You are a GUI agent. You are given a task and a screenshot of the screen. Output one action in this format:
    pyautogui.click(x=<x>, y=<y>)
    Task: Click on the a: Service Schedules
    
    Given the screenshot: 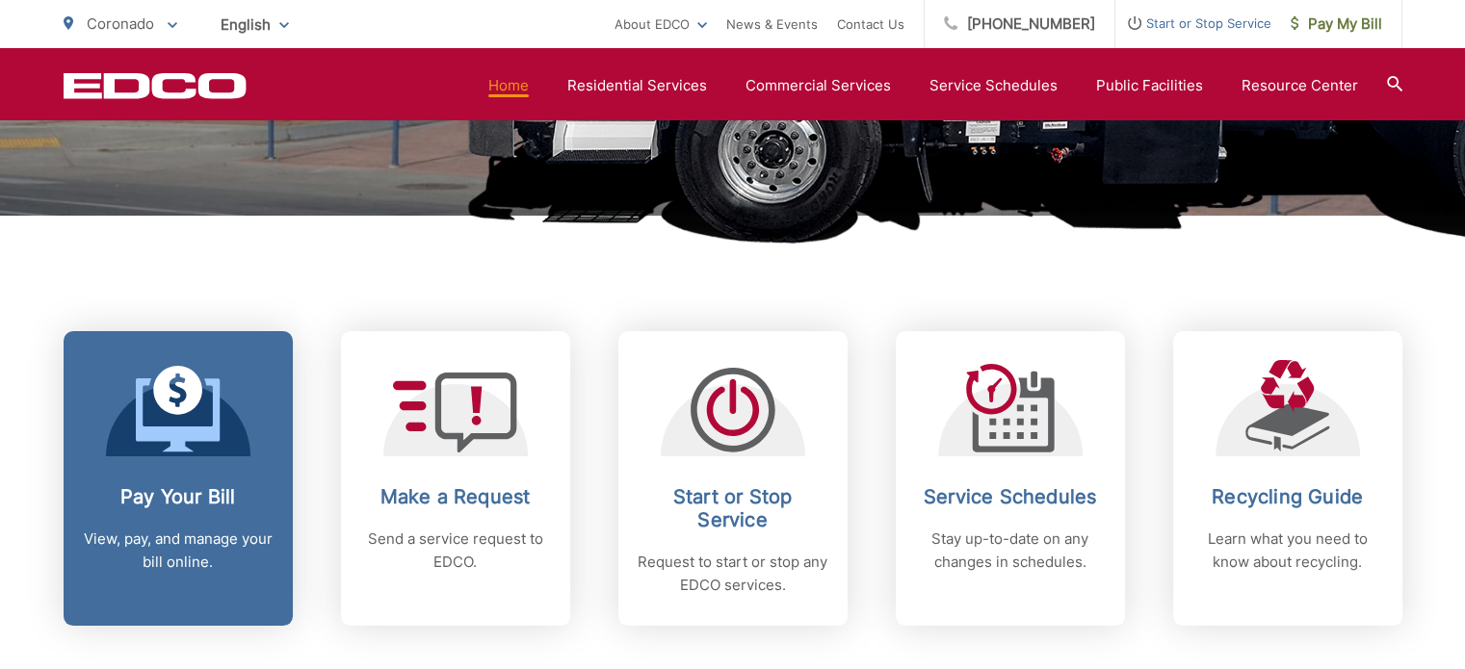 What is the action you would take?
    pyautogui.click(x=993, y=86)
    